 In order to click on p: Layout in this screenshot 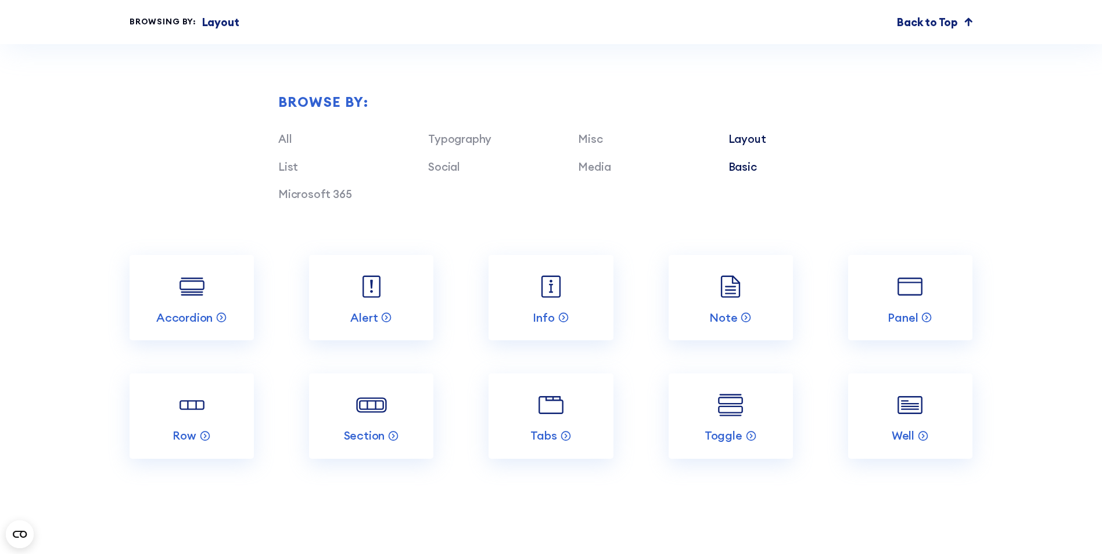, I will do `click(221, 22)`.